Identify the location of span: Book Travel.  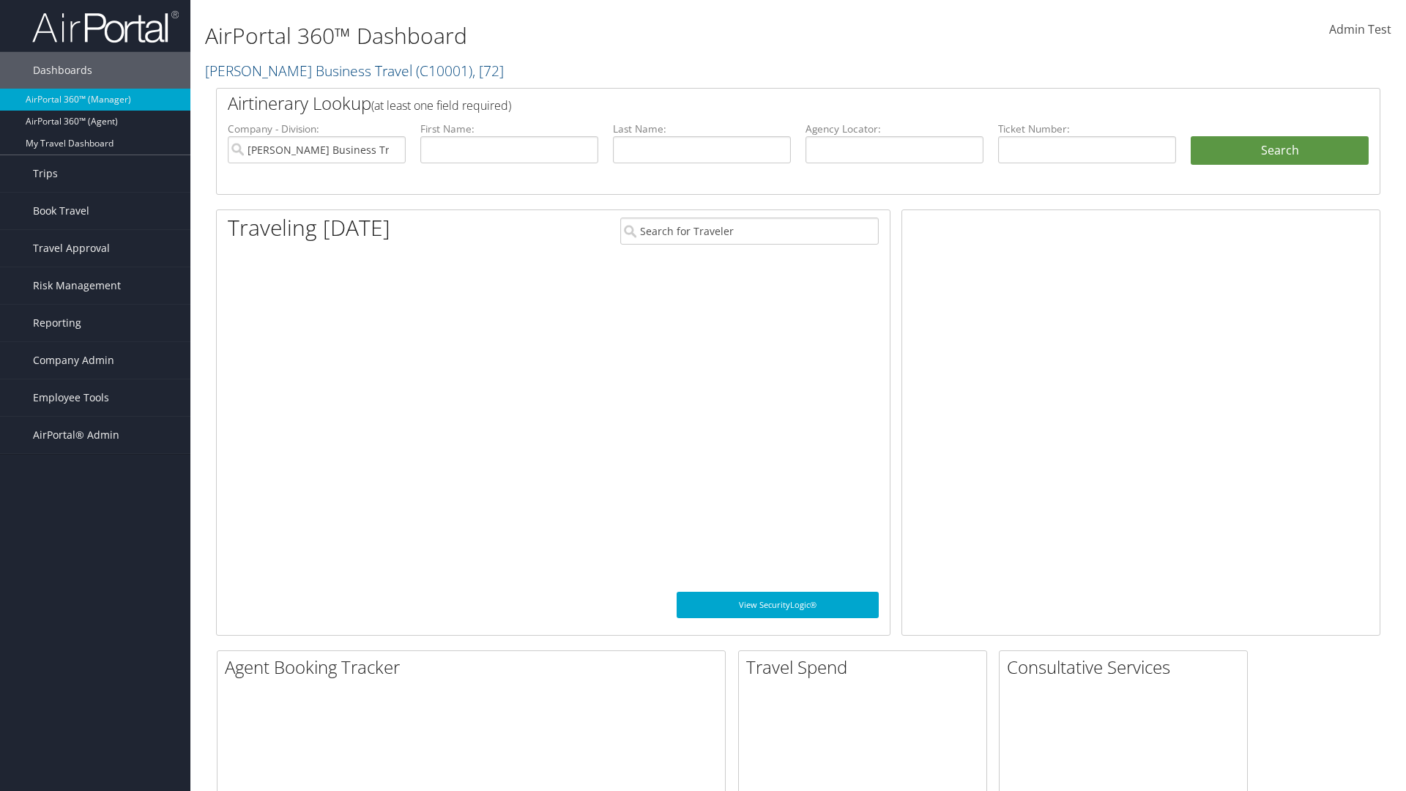
(61, 211).